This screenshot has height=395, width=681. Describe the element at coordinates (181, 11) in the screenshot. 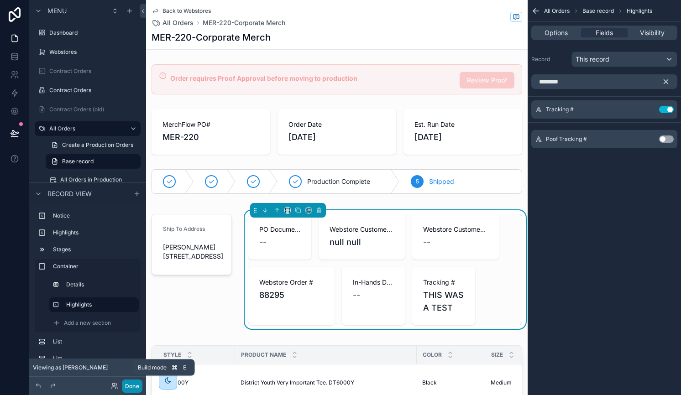

I see `a: Back to Webstores` at that location.